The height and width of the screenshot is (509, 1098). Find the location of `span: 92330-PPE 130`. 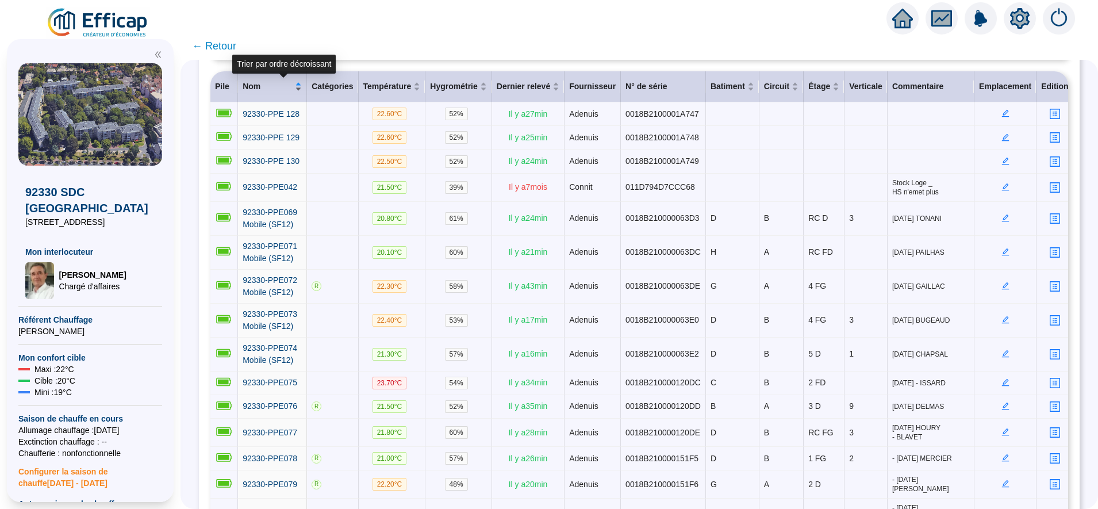

span: 92330-PPE 130 is located at coordinates (271, 161).